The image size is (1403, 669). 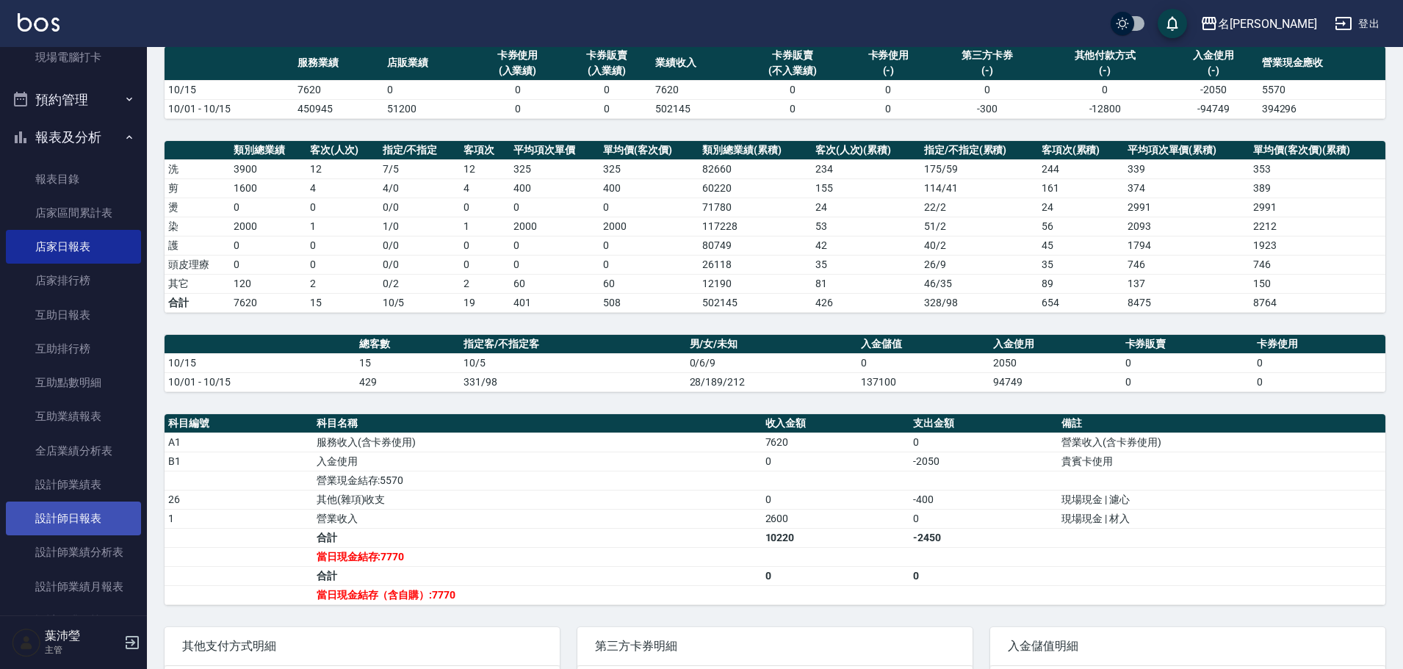 What do you see at coordinates (607, 55) in the screenshot?
I see `div: 卡券販賣` at bounding box center [607, 55].